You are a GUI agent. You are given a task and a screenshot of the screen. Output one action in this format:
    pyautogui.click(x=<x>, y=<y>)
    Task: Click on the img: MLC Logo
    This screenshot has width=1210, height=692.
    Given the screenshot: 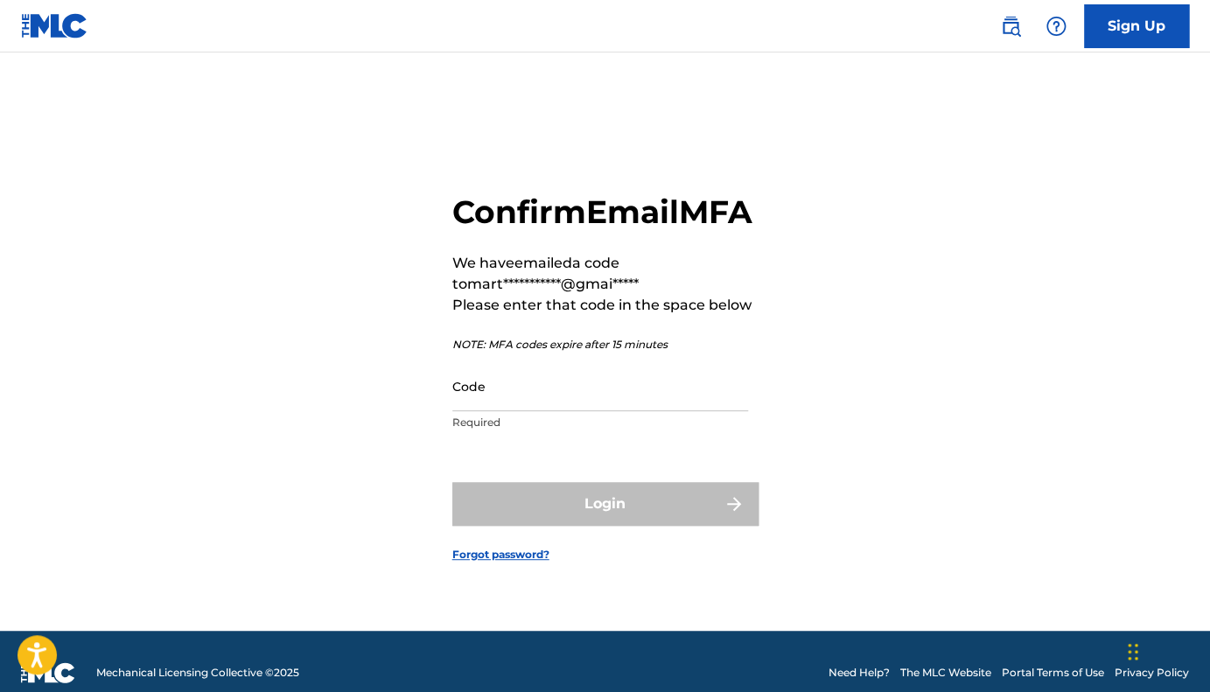 What is the action you would take?
    pyautogui.click(x=54, y=25)
    